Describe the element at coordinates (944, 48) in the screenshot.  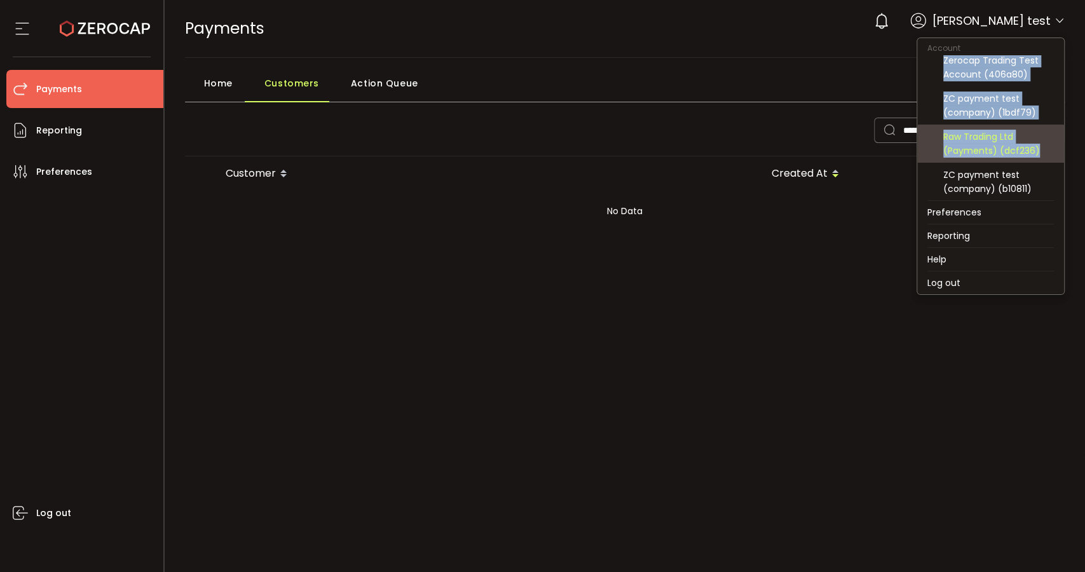
I see `span: Account` at that location.